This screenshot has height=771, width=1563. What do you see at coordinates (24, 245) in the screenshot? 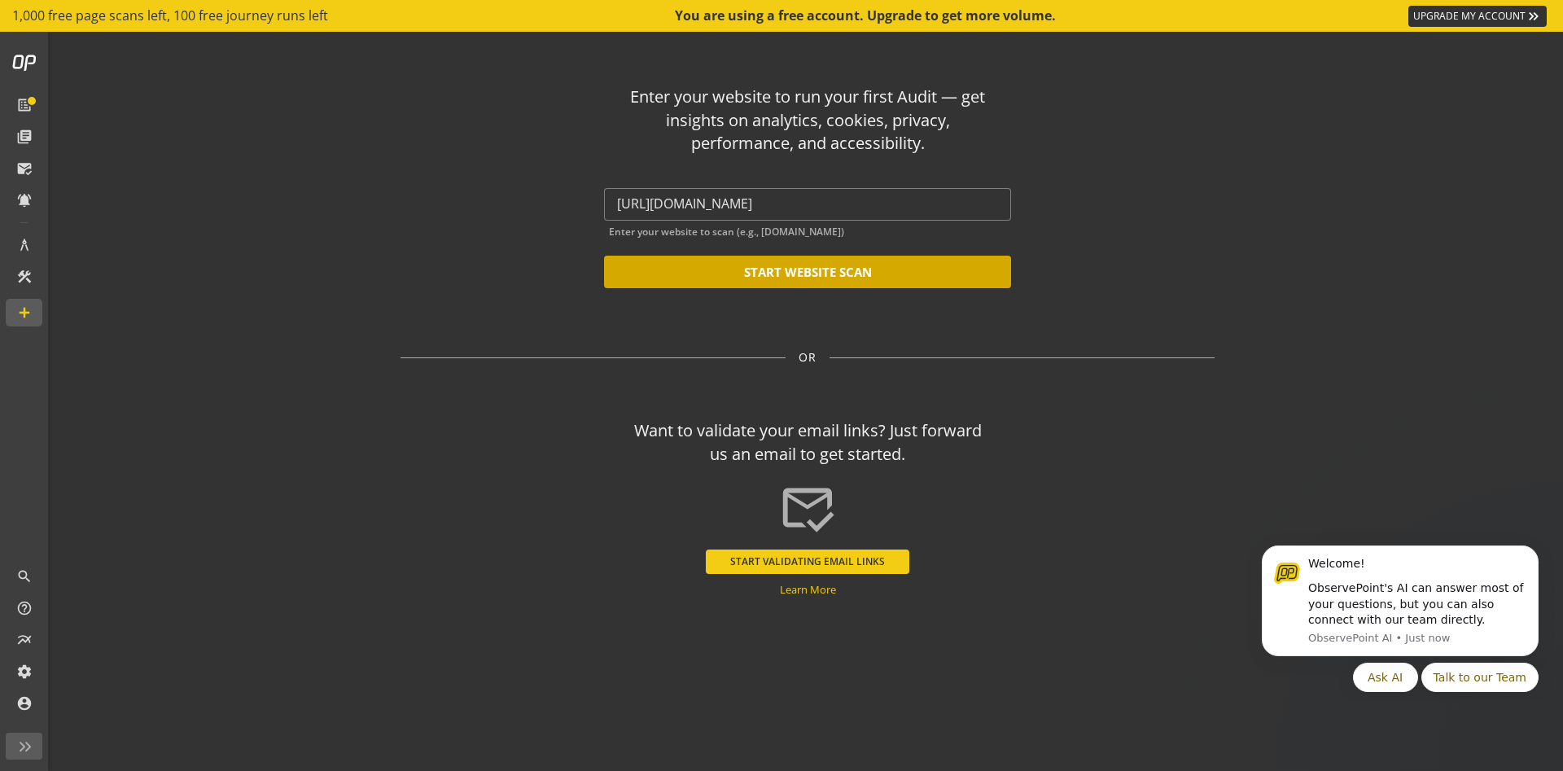
I see `mat-icon: architecture` at bounding box center [24, 245].